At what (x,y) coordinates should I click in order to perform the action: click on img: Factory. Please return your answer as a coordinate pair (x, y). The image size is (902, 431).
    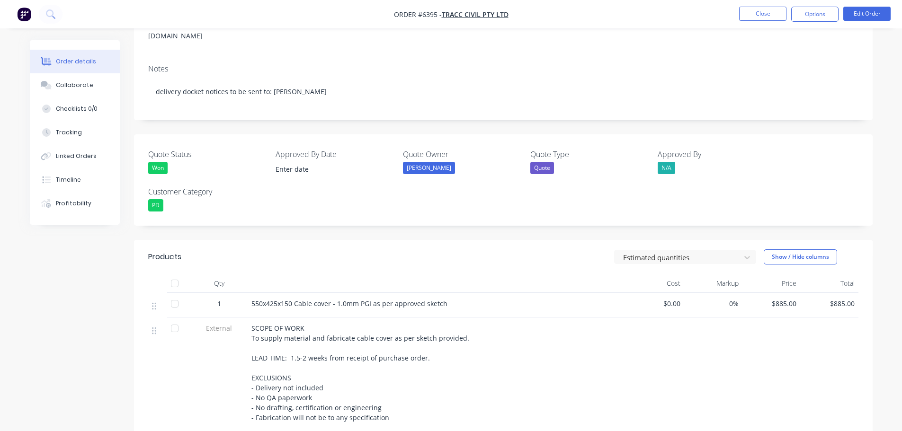
    Looking at the image, I should click on (24, 14).